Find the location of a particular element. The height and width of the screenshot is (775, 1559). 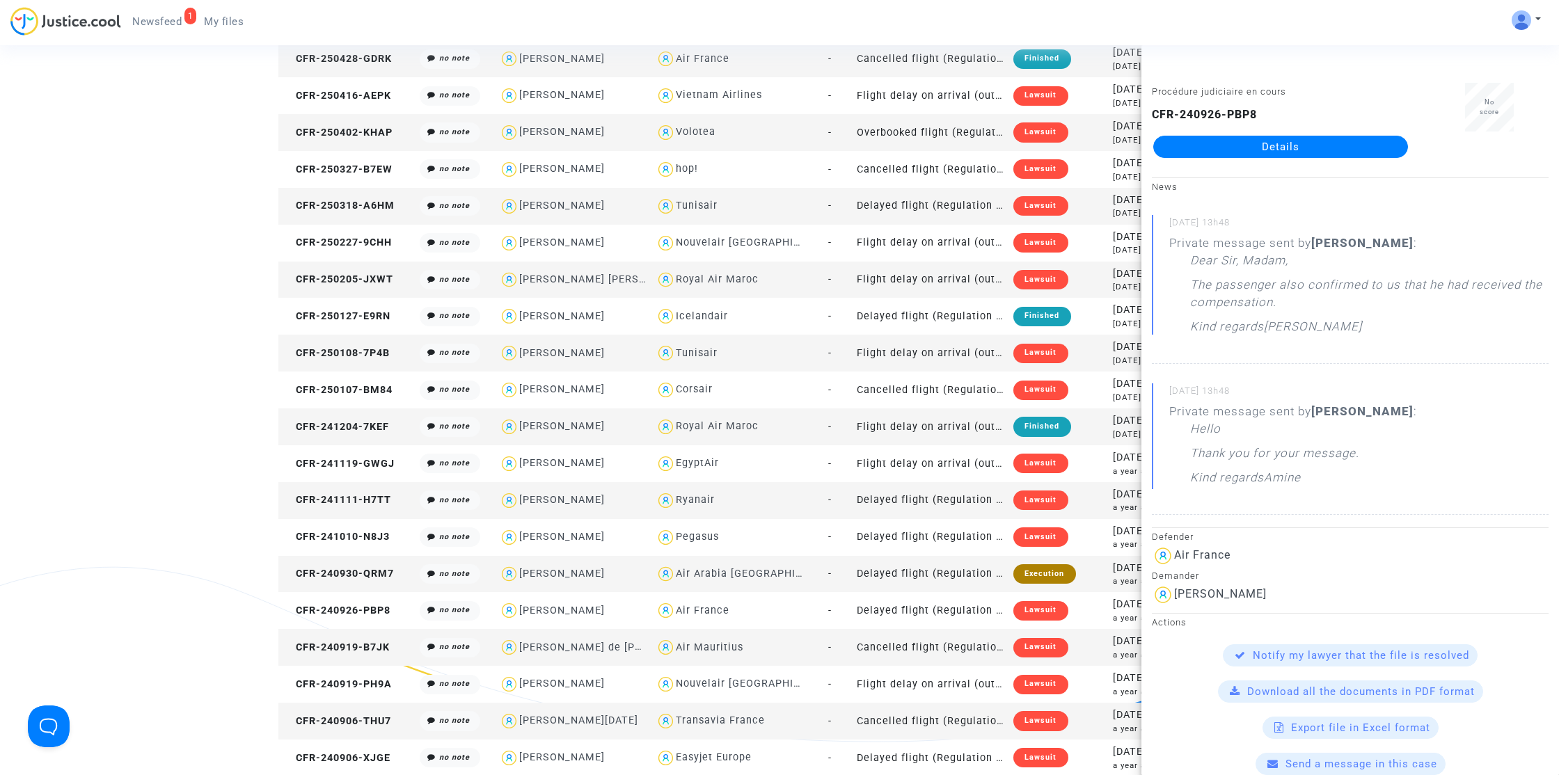

span: Send a message in this case is located at coordinates (1361, 764).